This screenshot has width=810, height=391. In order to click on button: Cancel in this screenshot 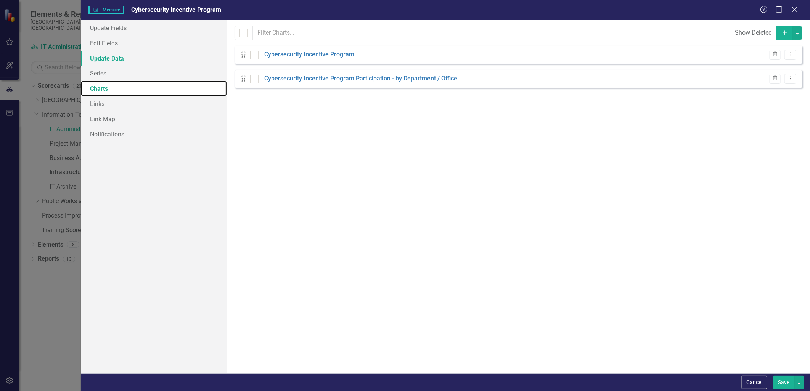, I will do `click(755, 383)`.